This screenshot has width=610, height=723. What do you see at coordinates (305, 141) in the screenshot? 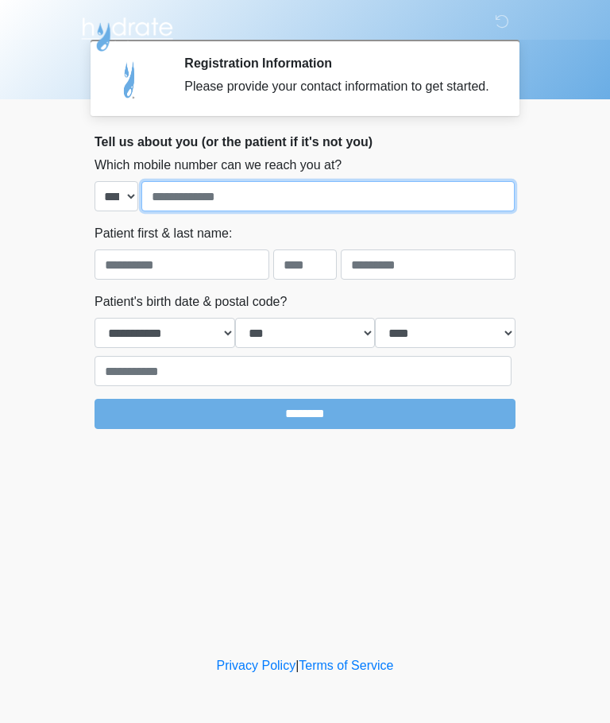
I see `h2: Tell us about you (or the patient if it's not you)` at bounding box center [305, 141].